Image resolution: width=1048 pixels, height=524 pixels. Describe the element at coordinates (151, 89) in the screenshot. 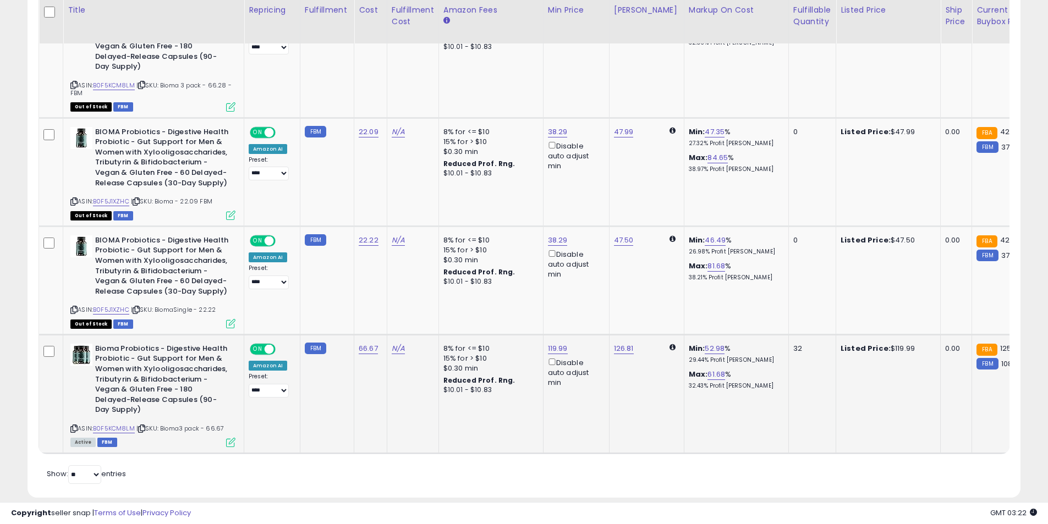

I see `span: | SKU: Bioma 3 pack - 66.28 - FBM` at that location.